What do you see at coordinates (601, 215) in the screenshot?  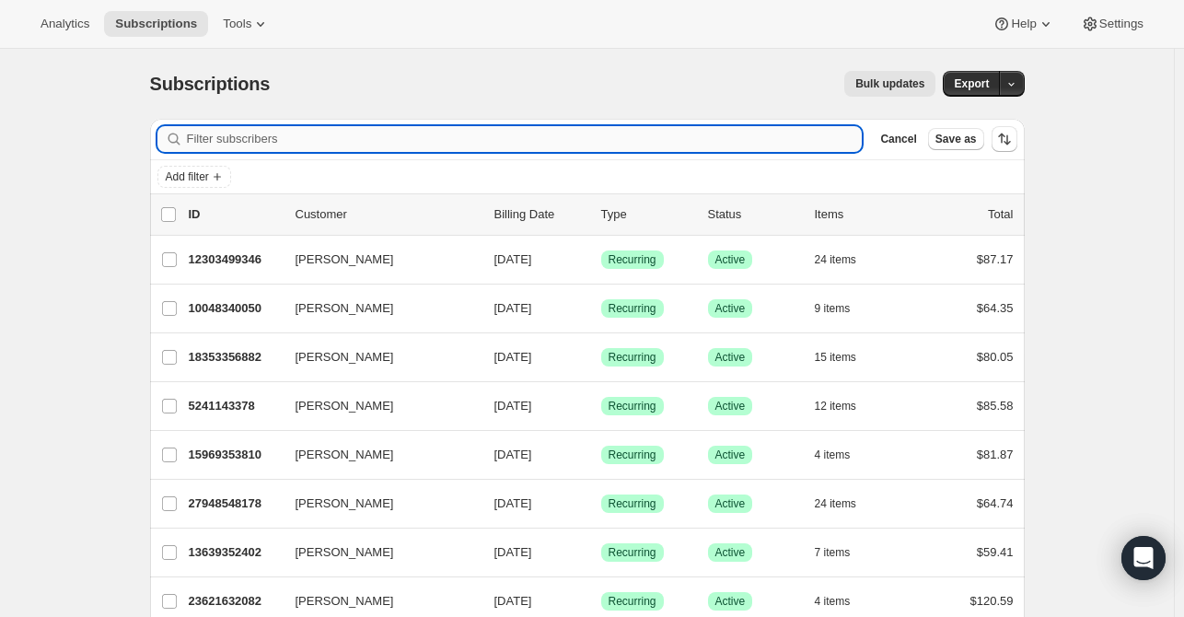 I see `div: IDCustomerBilling DateTypeStatusItemsTotal` at bounding box center [601, 215].